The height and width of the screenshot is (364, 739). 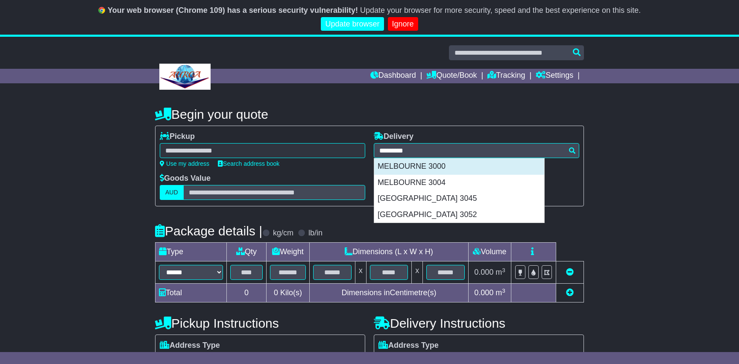 I want to click on b: Your web browser (Chrome 109) has a serious security vulnerability!, so click(x=233, y=10).